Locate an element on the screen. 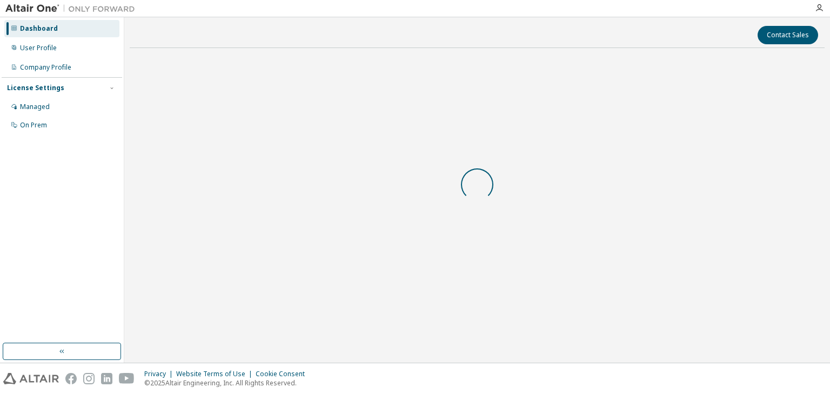  div: Dashboard is located at coordinates (39, 29).